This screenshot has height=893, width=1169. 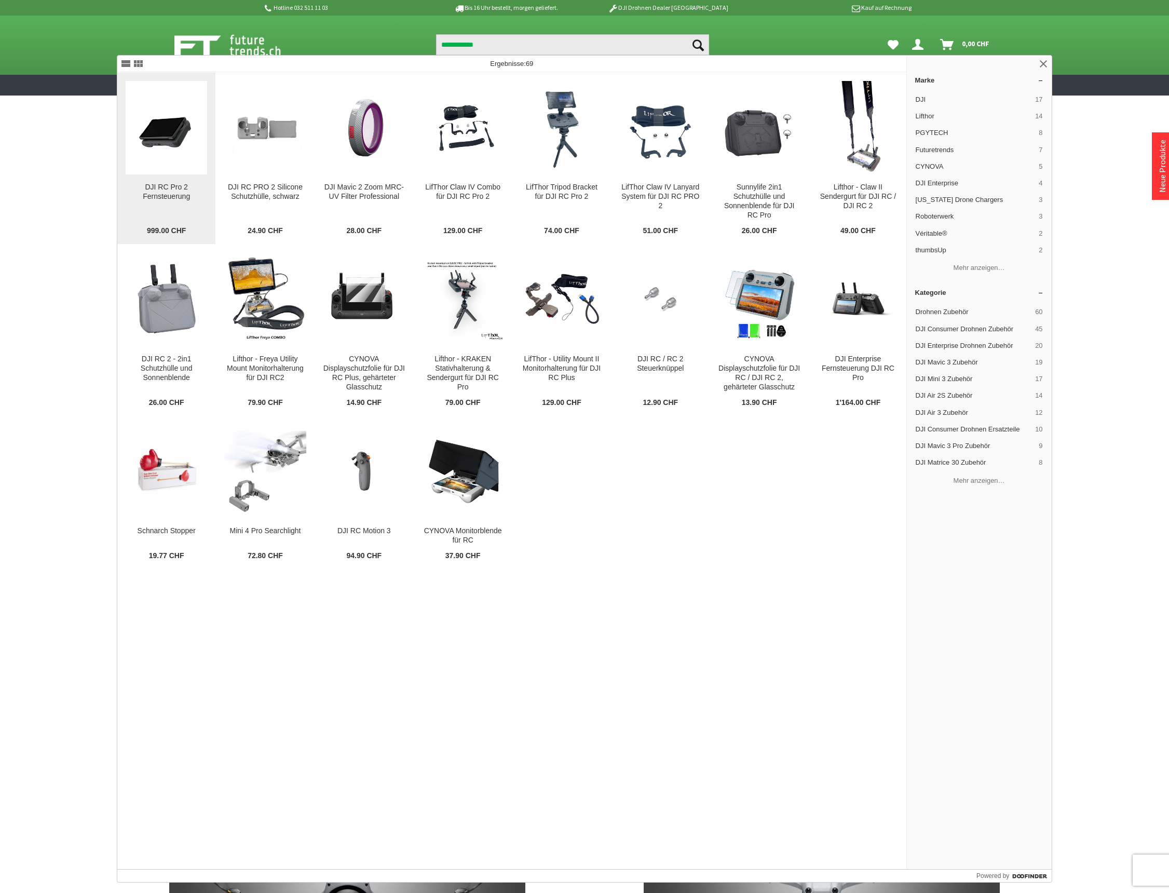 I want to click on div: DJI RC PRO 2 Silicone Schutzhülle, schwarz, so click(x=265, y=192).